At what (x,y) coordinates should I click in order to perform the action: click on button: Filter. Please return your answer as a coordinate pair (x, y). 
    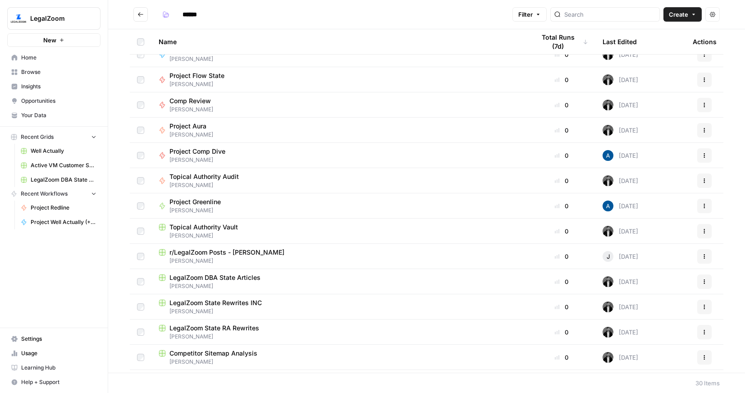
    Looking at the image, I should click on (529, 14).